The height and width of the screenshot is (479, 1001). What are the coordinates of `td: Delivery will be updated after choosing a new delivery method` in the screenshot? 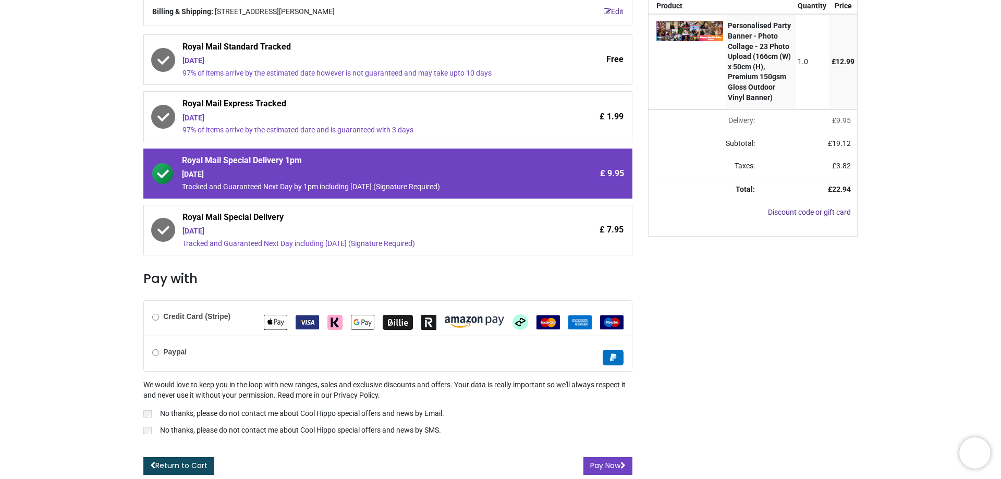 It's located at (705, 121).